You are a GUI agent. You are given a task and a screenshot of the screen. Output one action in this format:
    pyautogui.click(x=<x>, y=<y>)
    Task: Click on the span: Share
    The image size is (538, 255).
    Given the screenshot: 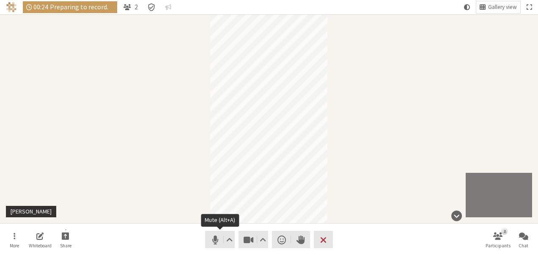 What is the action you would take?
    pyautogui.click(x=66, y=245)
    